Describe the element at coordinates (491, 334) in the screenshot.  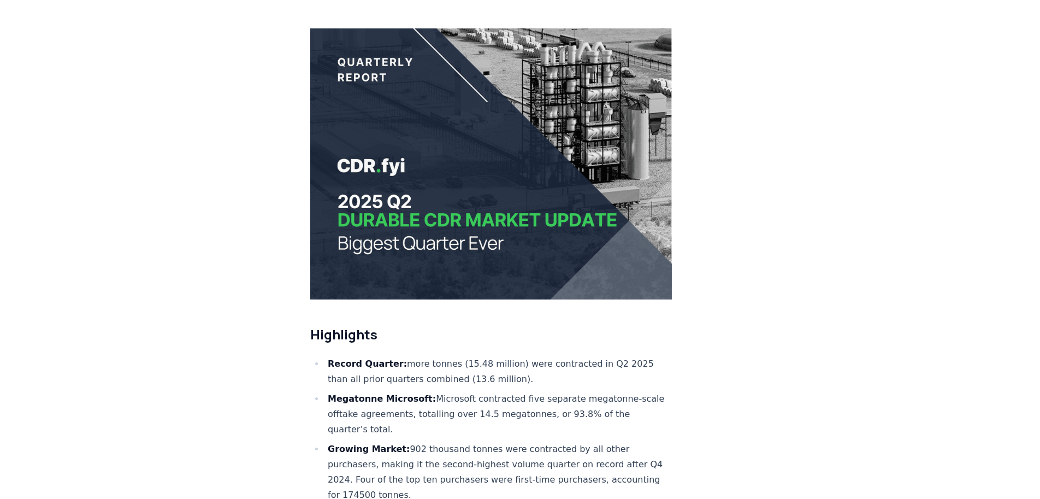
I see `h2: Highlights` at that location.